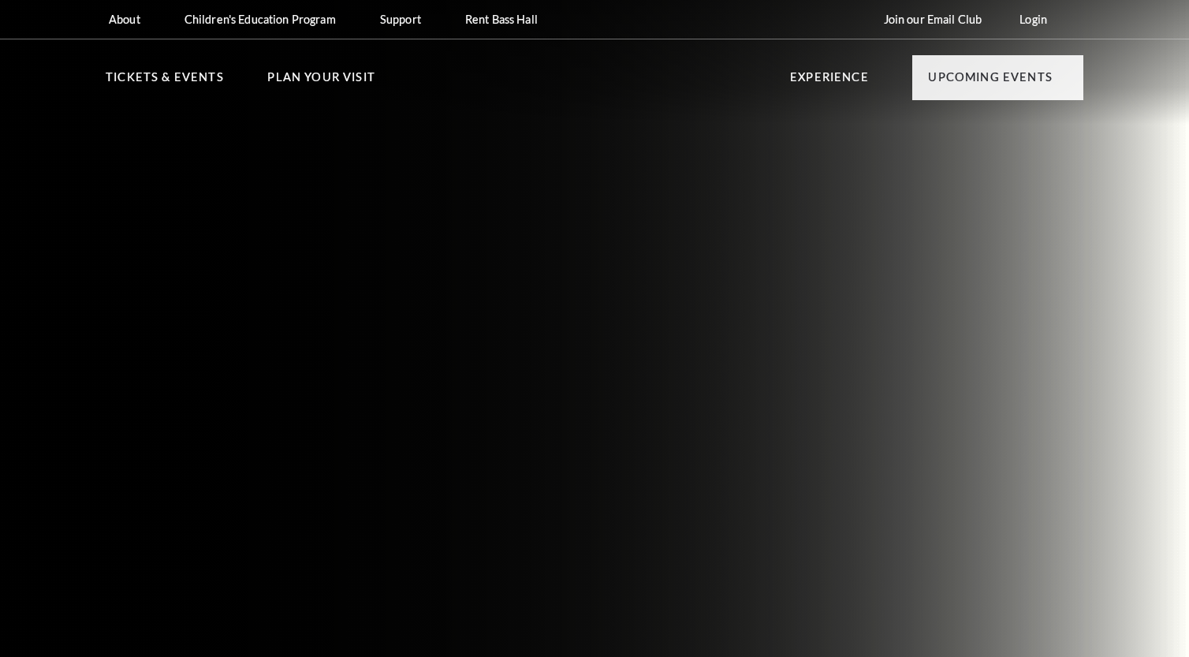 Image resolution: width=1189 pixels, height=657 pixels. Describe the element at coordinates (829, 82) in the screenshot. I see `p: Experience` at that location.